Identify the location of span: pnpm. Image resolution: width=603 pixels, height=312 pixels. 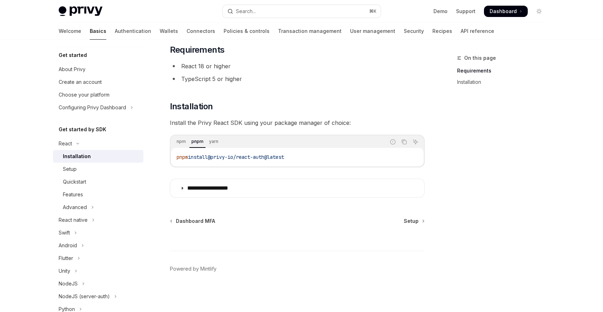
(182, 157).